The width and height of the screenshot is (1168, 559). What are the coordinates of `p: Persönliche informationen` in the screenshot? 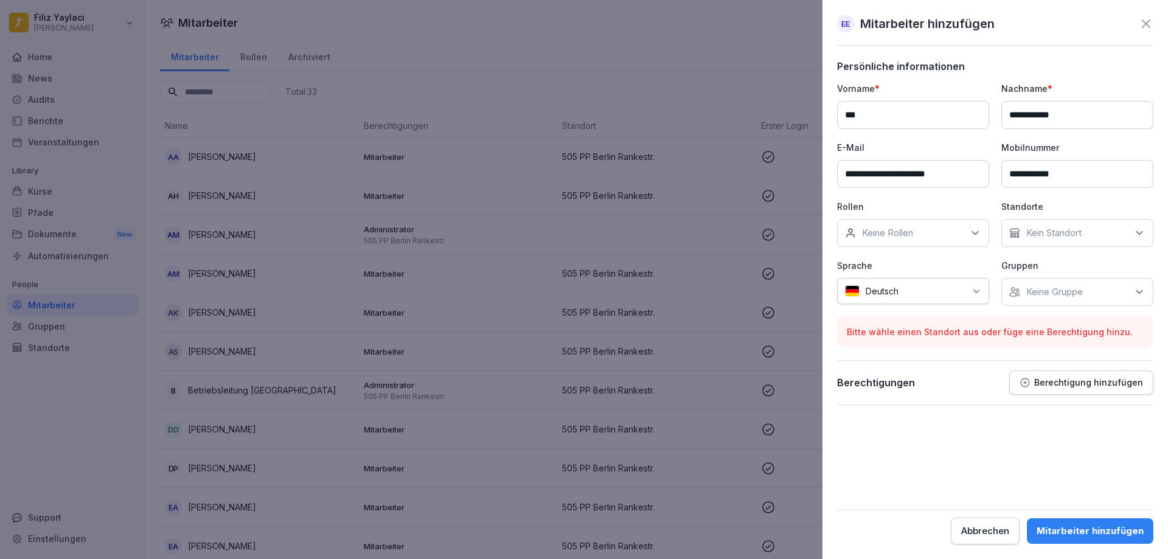 It's located at (996, 66).